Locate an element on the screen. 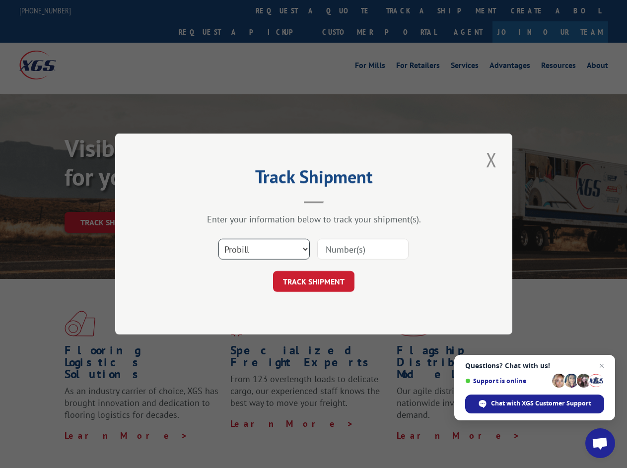 This screenshot has width=627, height=468. input: Number(s) is located at coordinates (363, 249).